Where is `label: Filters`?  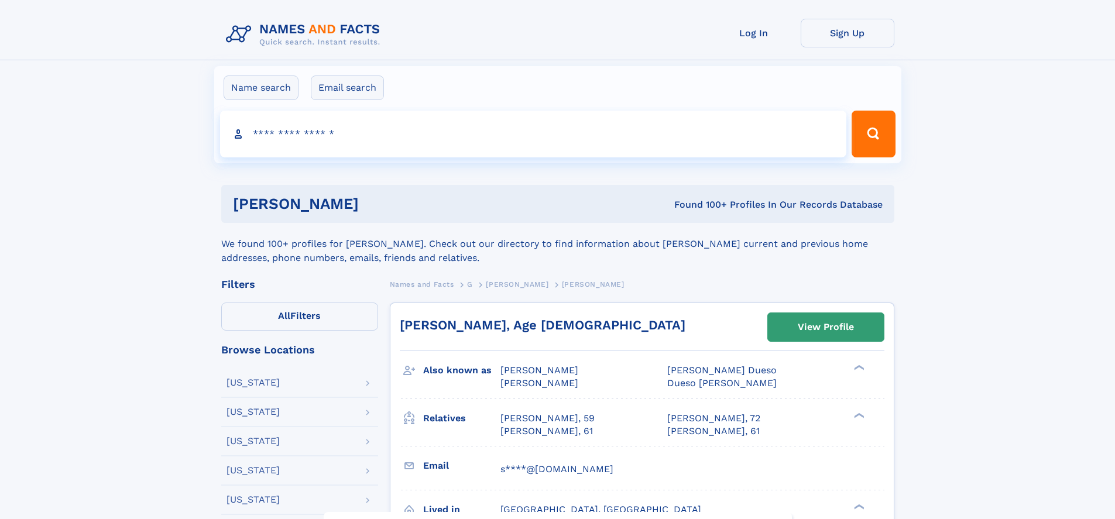
label: Filters is located at coordinates (300, 317).